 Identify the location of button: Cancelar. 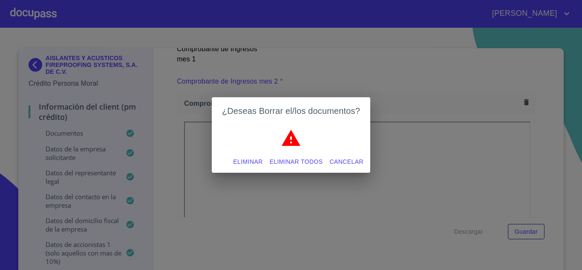
(346, 161).